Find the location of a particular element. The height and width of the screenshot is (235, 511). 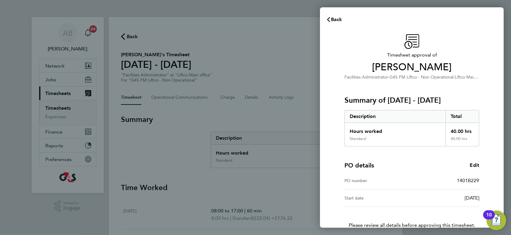

div: Hours worked is located at coordinates (395, 130).